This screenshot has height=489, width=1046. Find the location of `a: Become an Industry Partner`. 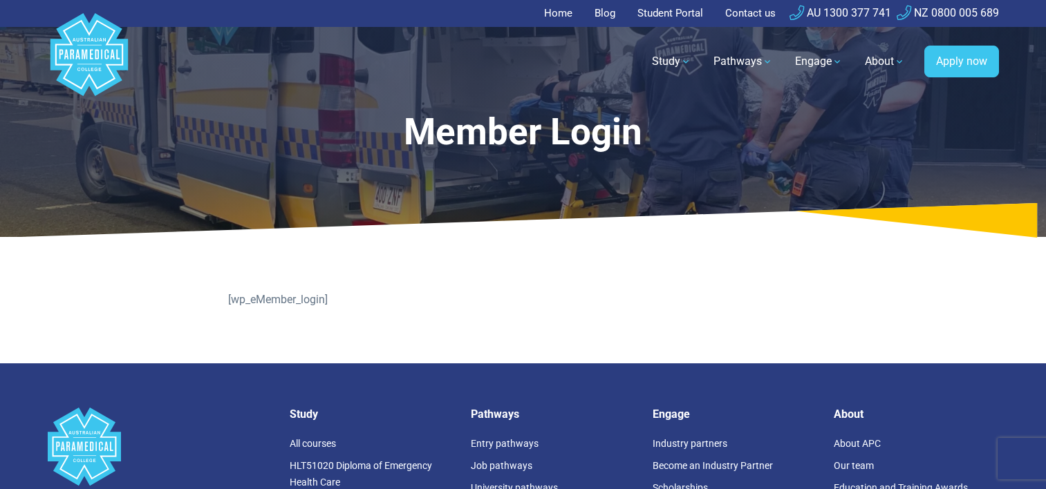

a: Become an Industry Partner is located at coordinates (712, 466).